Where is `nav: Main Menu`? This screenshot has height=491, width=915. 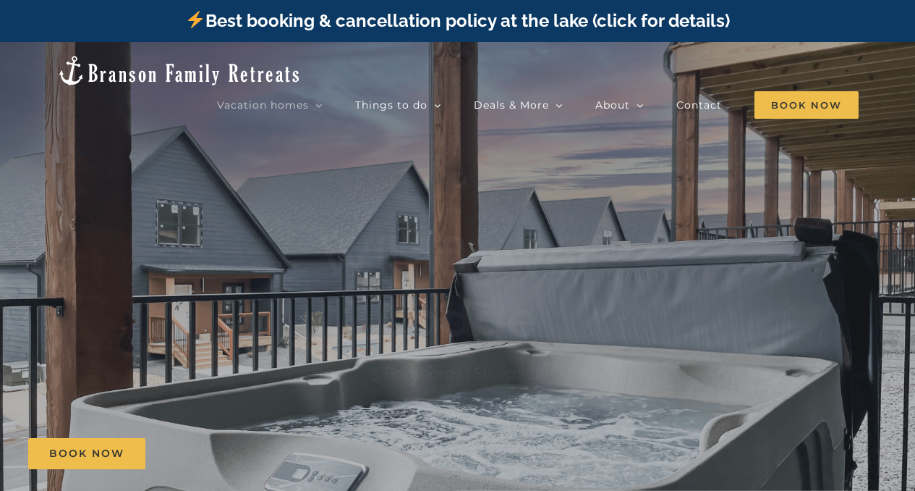 nav: Main Menu is located at coordinates (538, 105).